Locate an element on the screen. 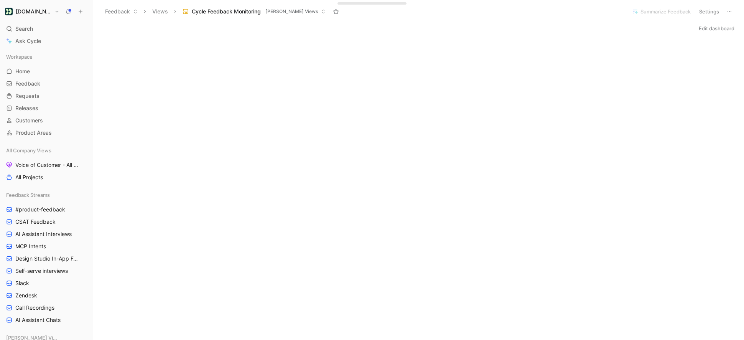 The image size is (744, 340). span: Releases is located at coordinates (27, 108).